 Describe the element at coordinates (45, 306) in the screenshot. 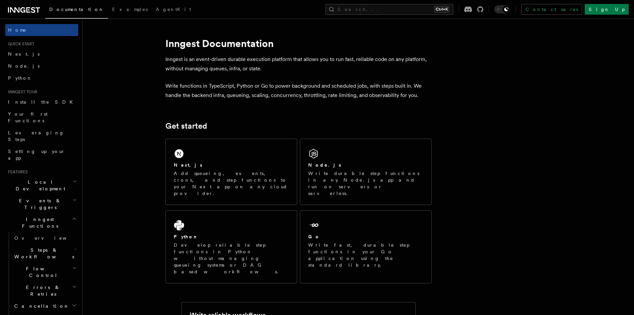

I see `button: Cancellation` at that location.